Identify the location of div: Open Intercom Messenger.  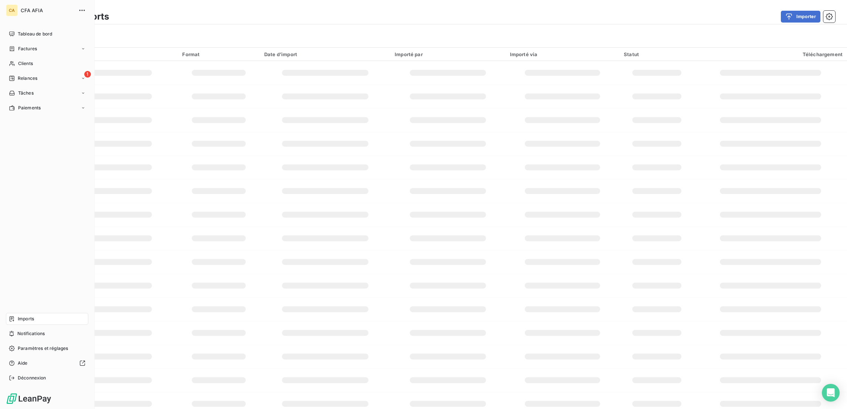
(831, 393).